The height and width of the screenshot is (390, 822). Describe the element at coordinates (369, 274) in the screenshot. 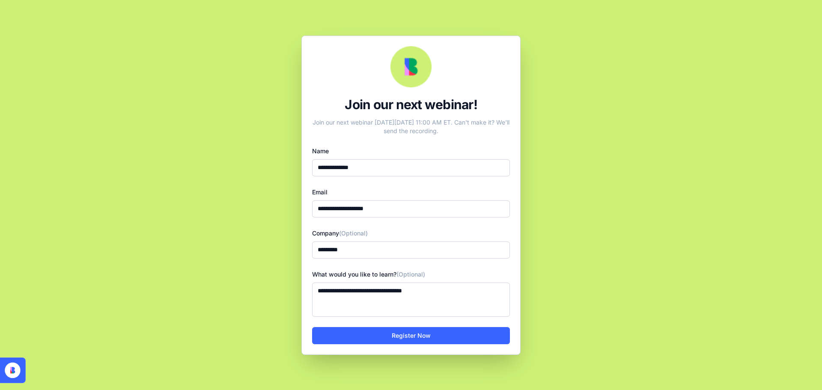

I see `label: What would you like to learn?` at that location.